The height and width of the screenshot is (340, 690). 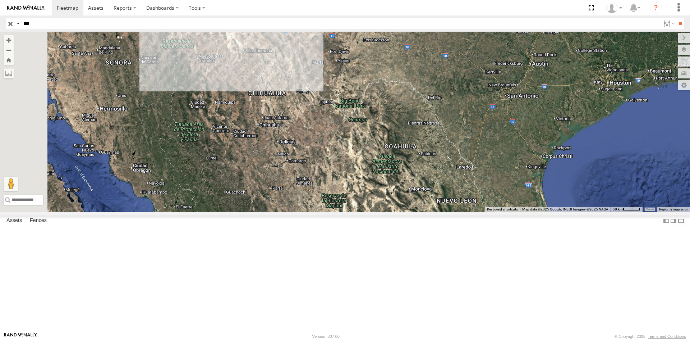 What do you see at coordinates (667, 336) in the screenshot?
I see `a: Terms and Conditions` at bounding box center [667, 336].